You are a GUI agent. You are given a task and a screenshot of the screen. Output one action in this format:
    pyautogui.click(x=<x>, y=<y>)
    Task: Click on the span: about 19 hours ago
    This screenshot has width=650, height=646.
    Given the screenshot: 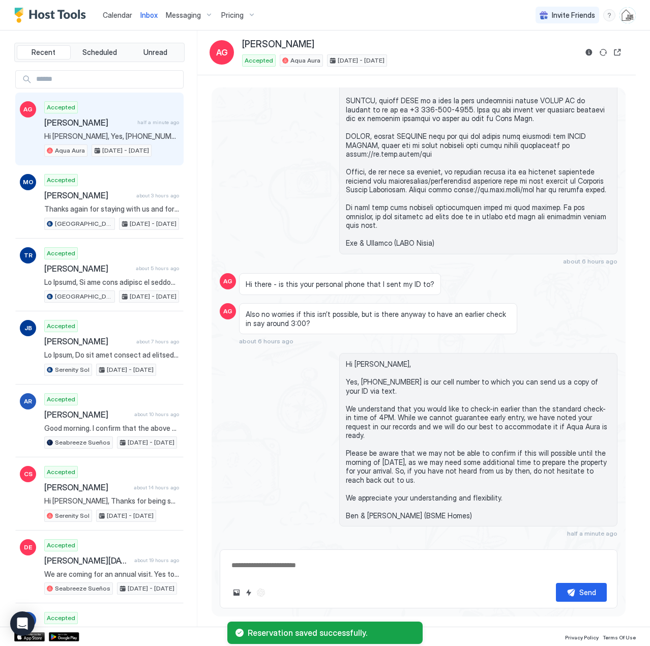 What is the action you would take?
    pyautogui.click(x=157, y=560)
    